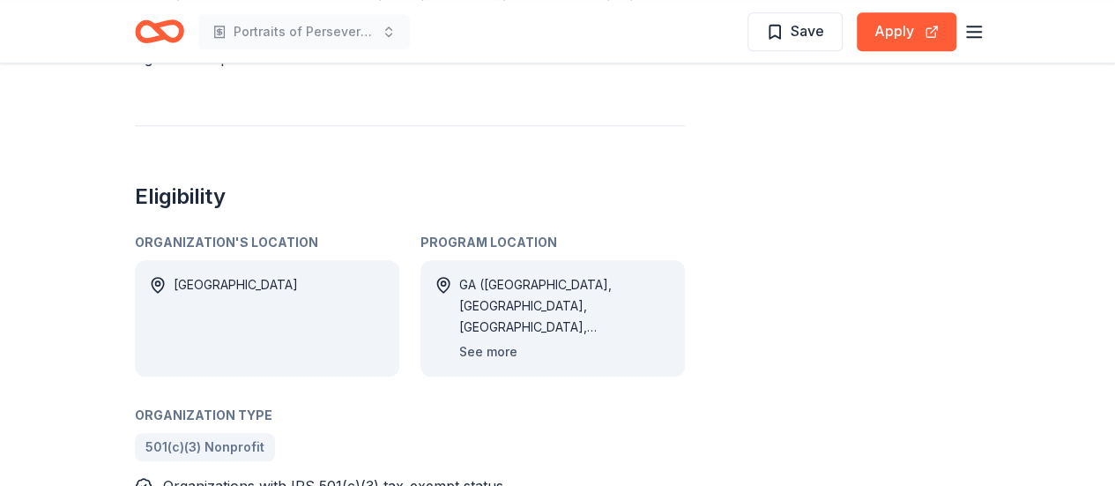 The image size is (1115, 486). What do you see at coordinates (795, 32) in the screenshot?
I see `button: Save` at bounding box center [795, 32].